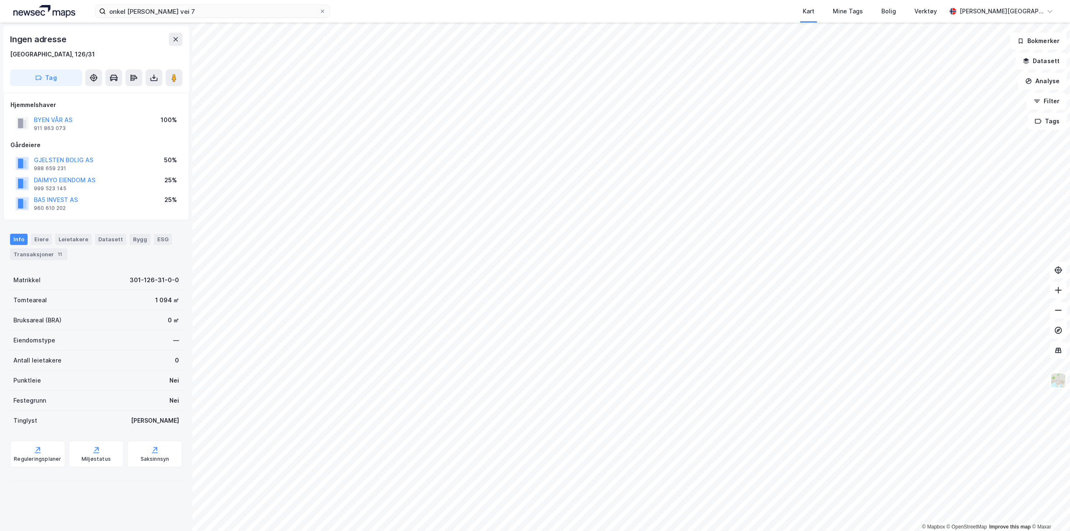 This screenshot has width=1070, height=531. Describe the element at coordinates (163, 239) in the screenshot. I see `div: ESG` at that location.